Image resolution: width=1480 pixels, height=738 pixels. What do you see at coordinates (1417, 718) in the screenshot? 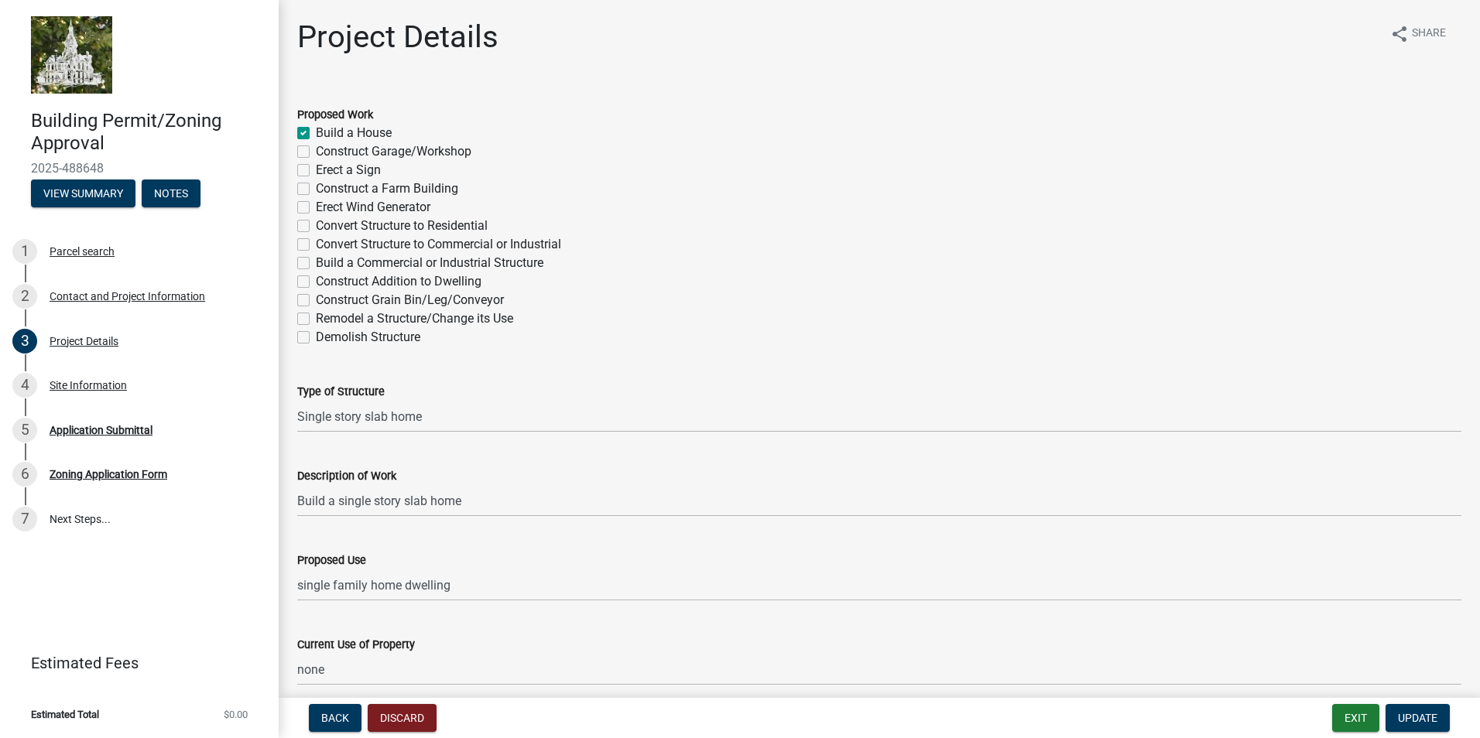
I see `span: Update` at bounding box center [1417, 718].